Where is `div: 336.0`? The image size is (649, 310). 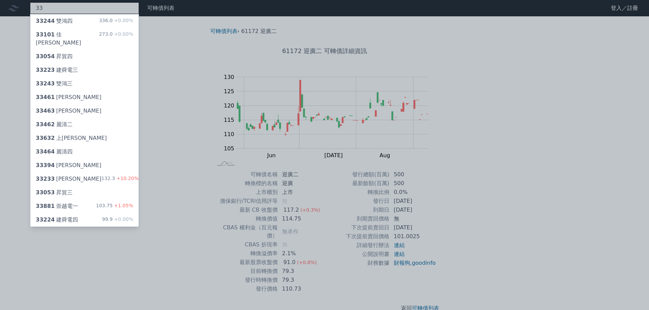 div: 336.0 is located at coordinates (116, 21).